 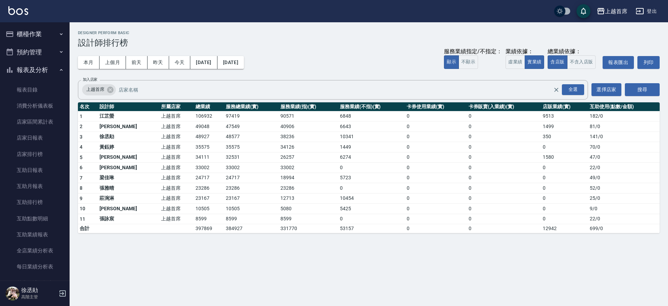 I want to click on td: 53157, so click(x=372, y=229).